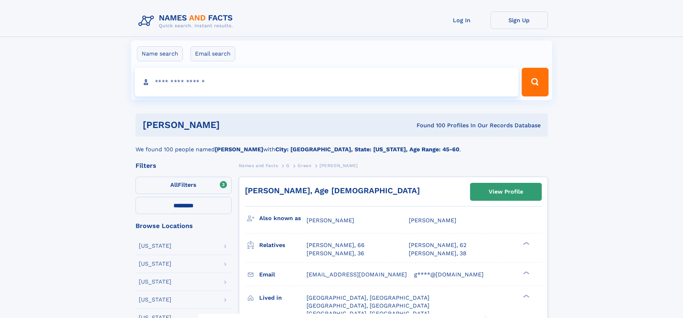  Describe the element at coordinates (506, 192) in the screenshot. I see `a: View Profile` at that location.